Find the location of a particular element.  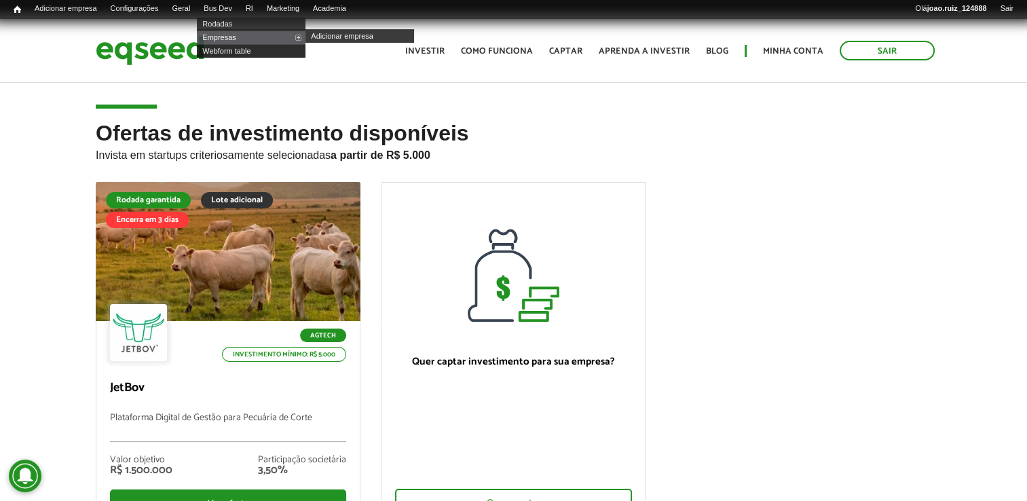

p: Quer captar investimento para sua empresa? is located at coordinates (513, 362).